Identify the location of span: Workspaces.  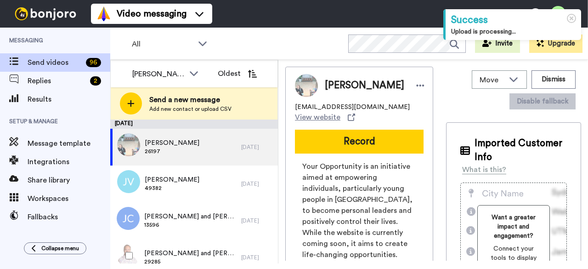
(69, 198).